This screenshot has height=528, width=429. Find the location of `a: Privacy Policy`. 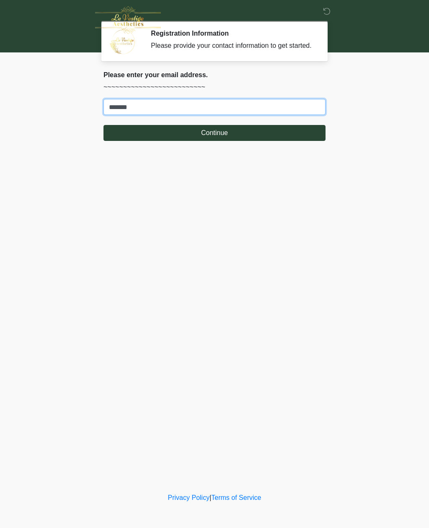

a: Privacy Policy is located at coordinates (189, 497).